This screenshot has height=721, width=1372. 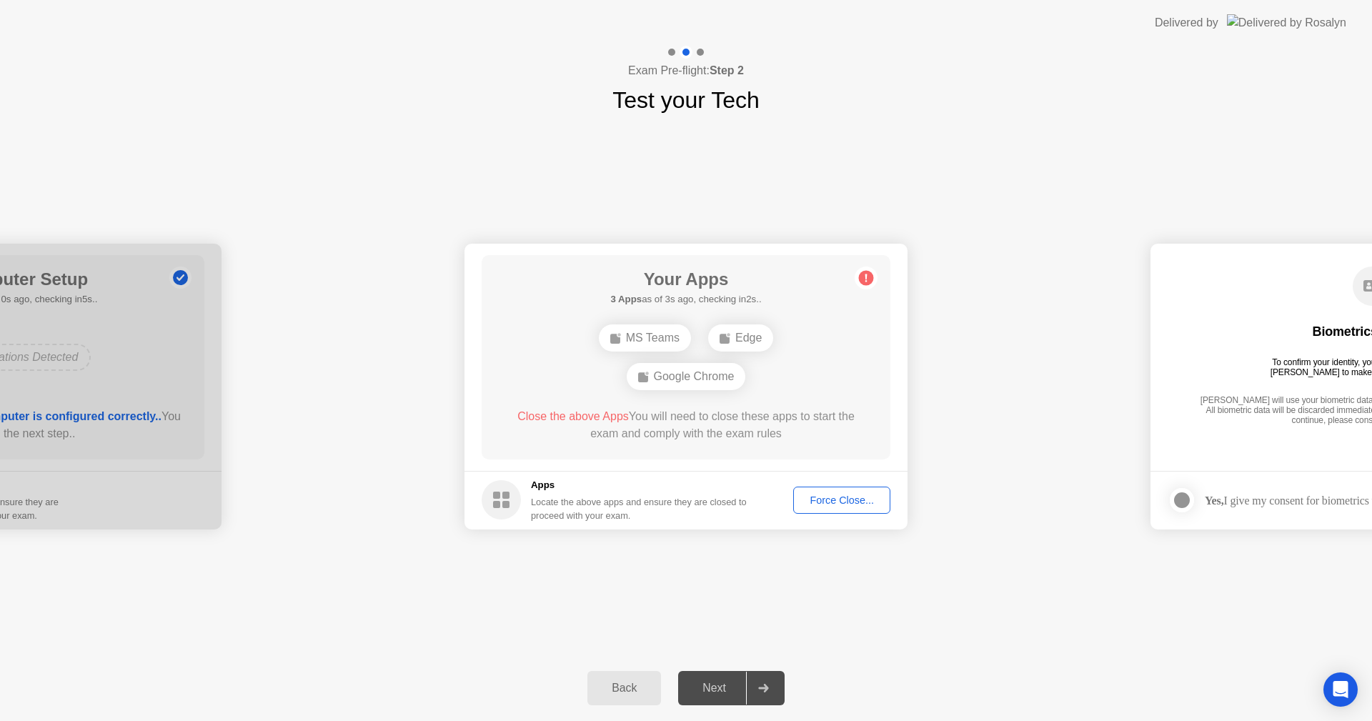 I want to click on div: Back, so click(x=624, y=688).